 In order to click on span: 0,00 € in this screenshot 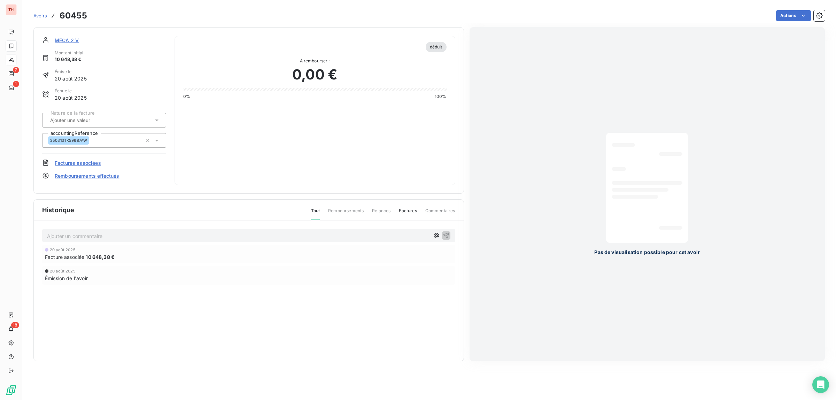, I will do `click(315, 75)`.